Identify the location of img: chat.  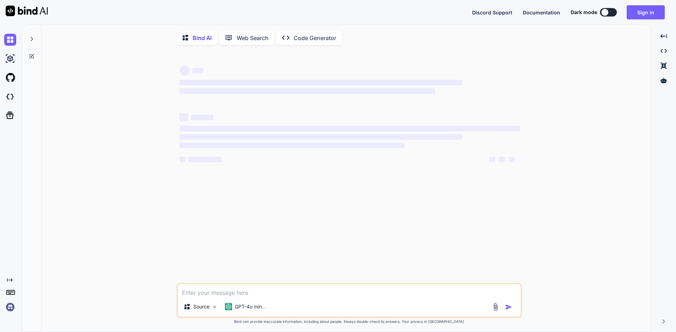
(10, 40).